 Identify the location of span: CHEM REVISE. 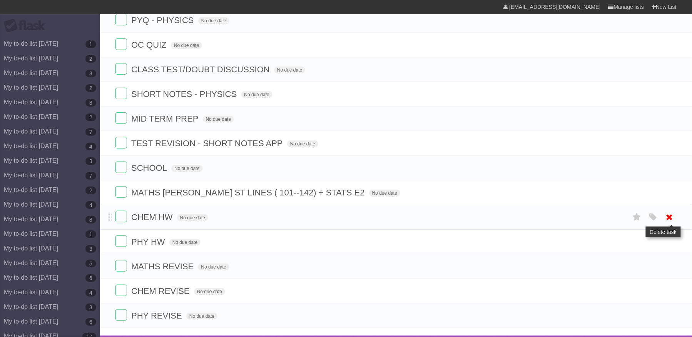
(161, 291).